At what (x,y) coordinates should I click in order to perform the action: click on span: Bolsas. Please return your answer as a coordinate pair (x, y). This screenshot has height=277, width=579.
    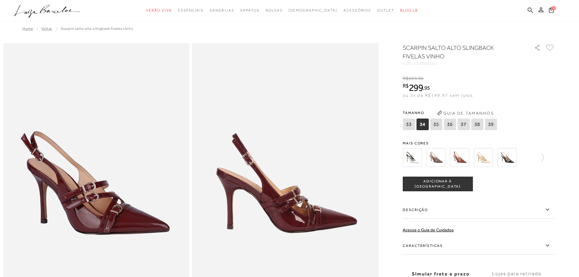
    Looking at the image, I should click on (274, 10).